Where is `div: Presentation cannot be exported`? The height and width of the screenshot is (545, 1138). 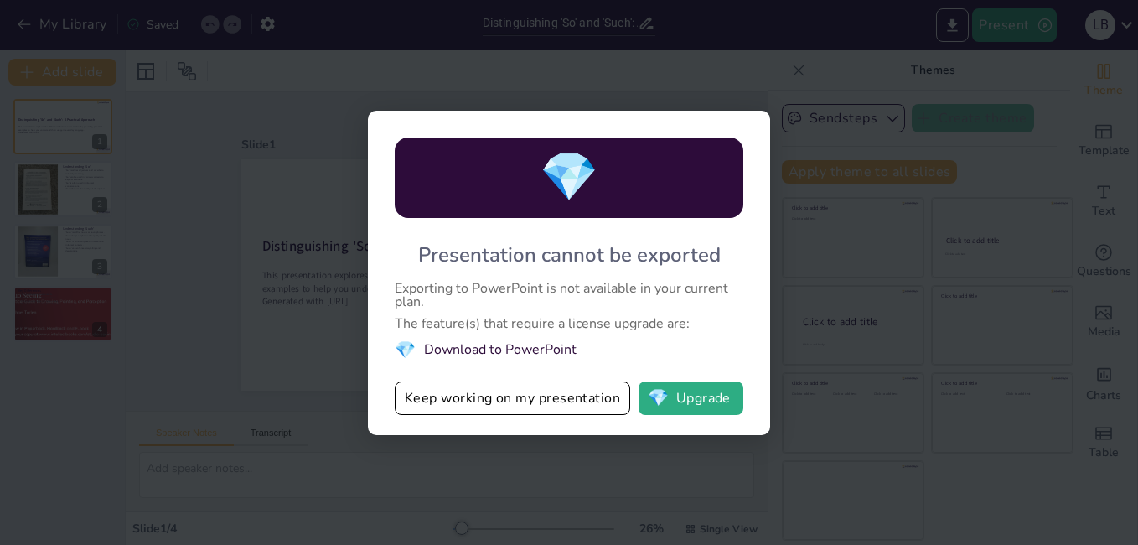
div: Presentation cannot be exported is located at coordinates (569, 255).